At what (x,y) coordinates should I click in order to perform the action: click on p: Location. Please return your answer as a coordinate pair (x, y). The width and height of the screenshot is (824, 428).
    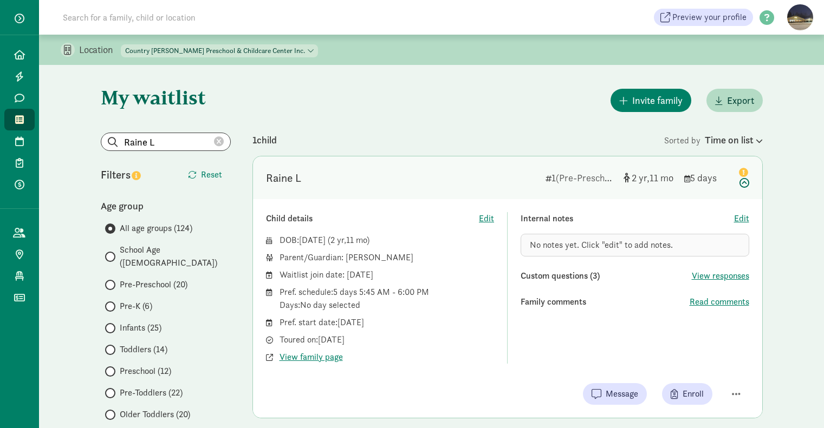
    Looking at the image, I should click on (100, 50).